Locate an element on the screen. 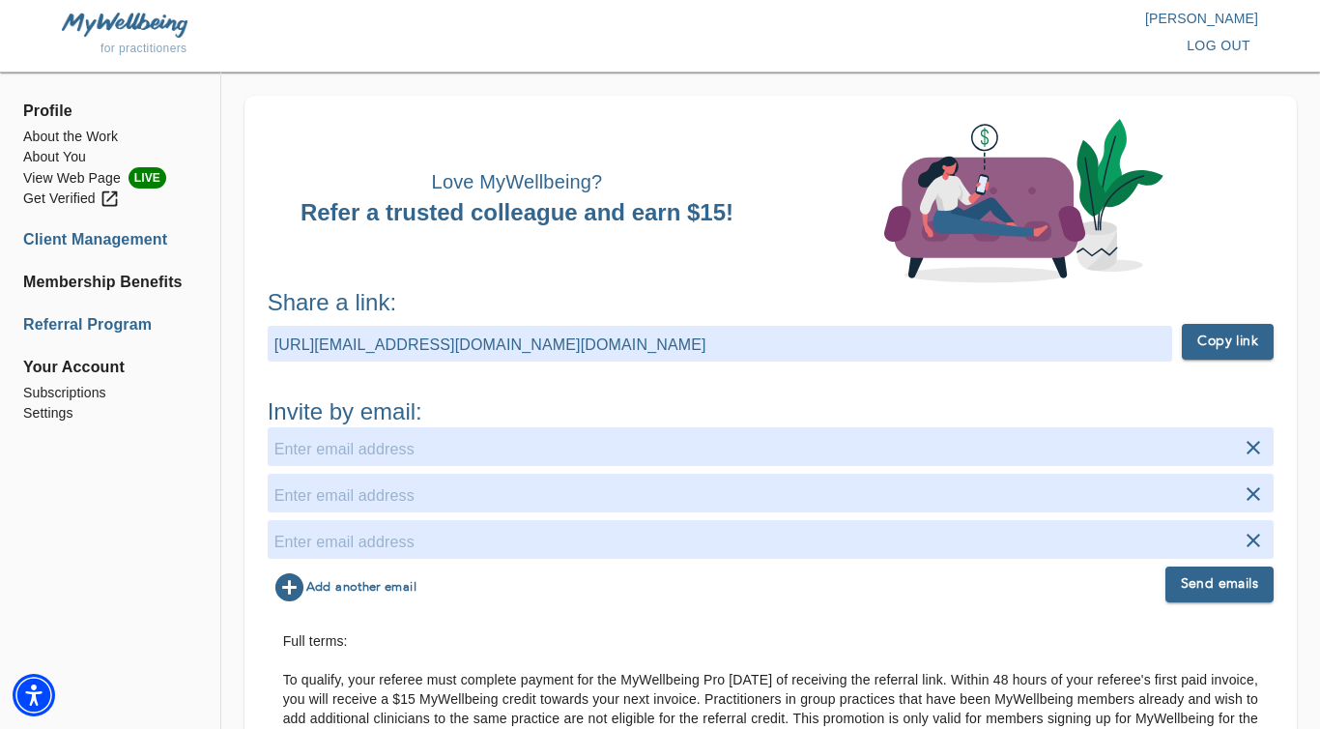 The width and height of the screenshot is (1320, 729). a: Client Management is located at coordinates (110, 240).